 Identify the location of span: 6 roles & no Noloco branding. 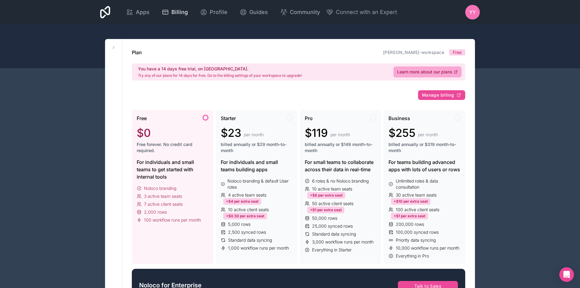
(340, 181).